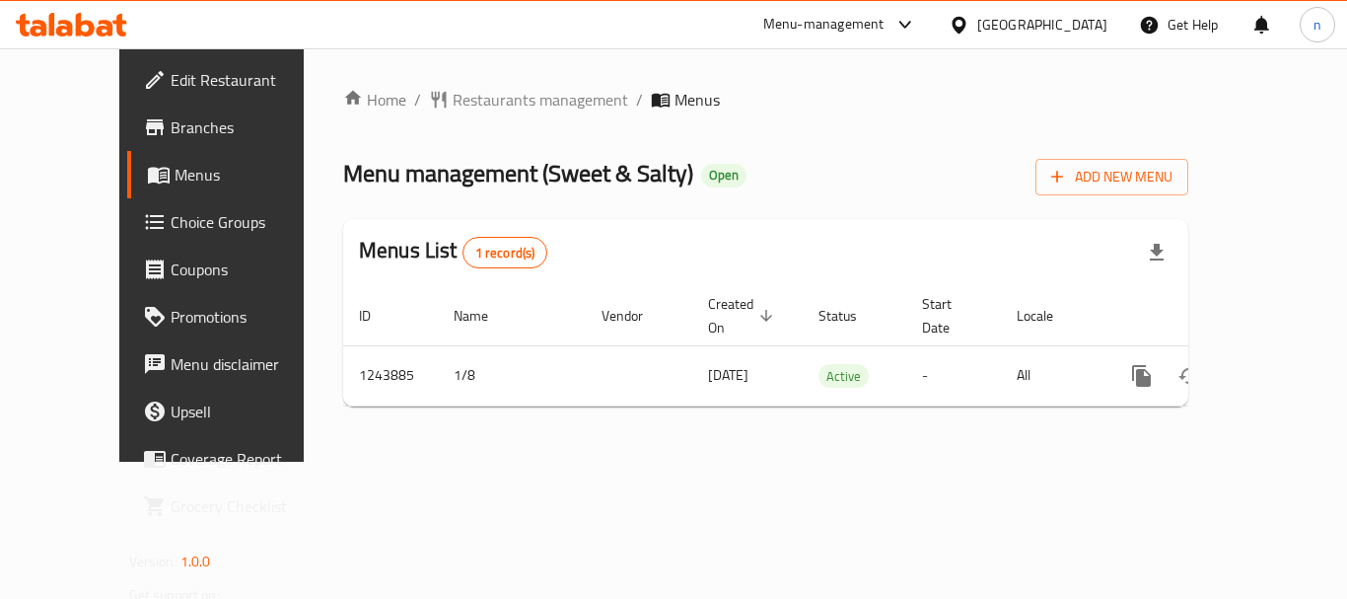 Image resolution: width=1347 pixels, height=599 pixels. Describe the element at coordinates (765, 100) in the screenshot. I see `nav: breadcrumb` at that location.